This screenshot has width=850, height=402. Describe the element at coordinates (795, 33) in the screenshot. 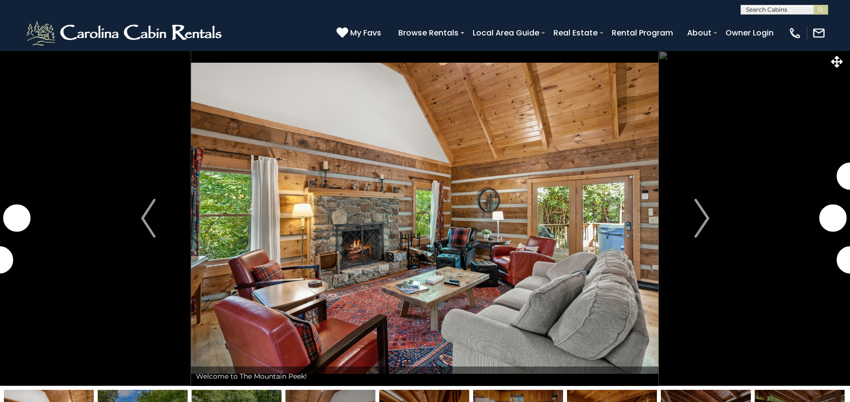

I see `img: phone-regular-white.png` at that location.